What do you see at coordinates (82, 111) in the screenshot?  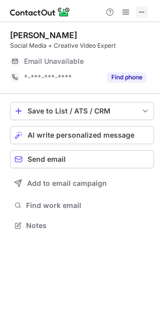 I see `div: Save to List / ATS / CRM` at bounding box center [82, 111].